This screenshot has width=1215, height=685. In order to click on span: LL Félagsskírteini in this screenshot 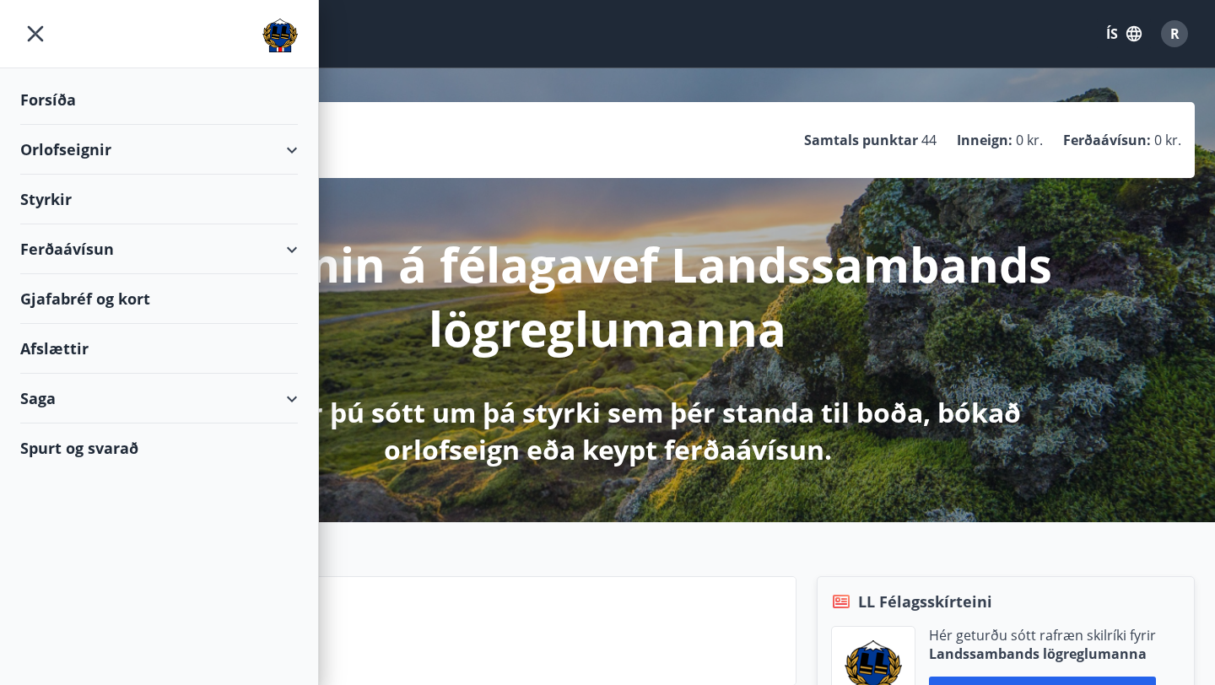, I will do `click(925, 601)`.